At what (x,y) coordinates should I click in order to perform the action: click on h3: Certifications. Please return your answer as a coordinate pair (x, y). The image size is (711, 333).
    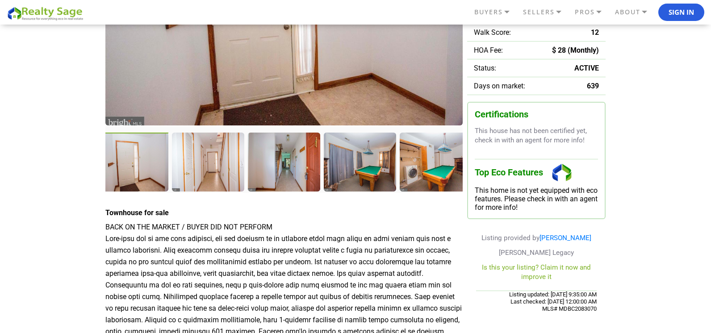
    Looking at the image, I should click on (536, 114).